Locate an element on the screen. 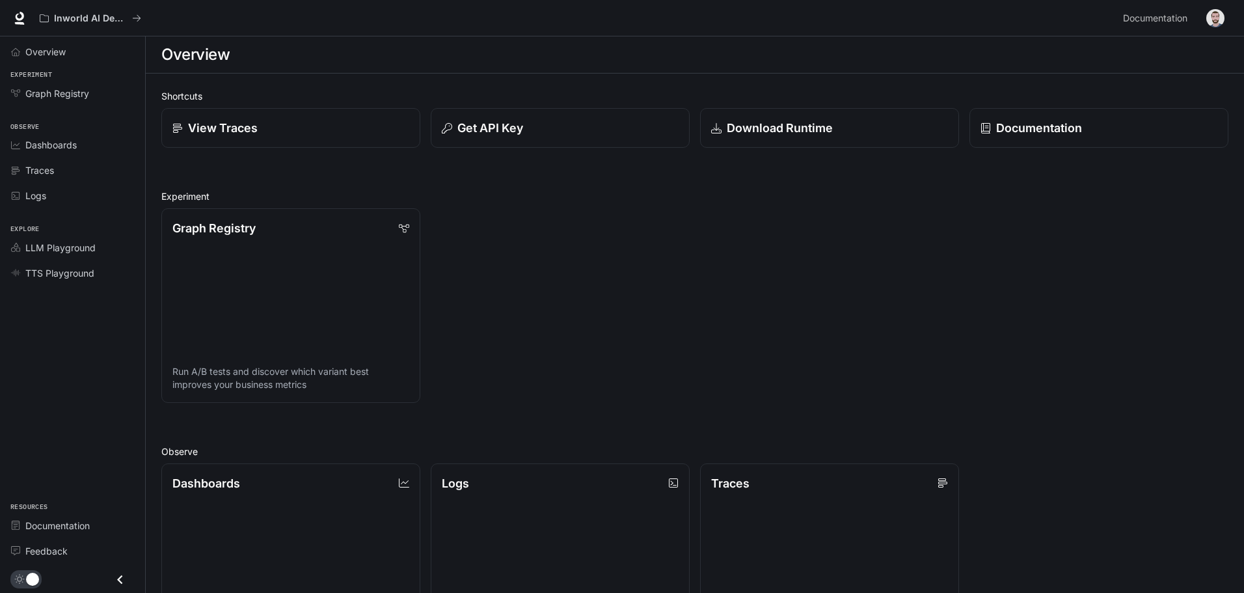 This screenshot has width=1244, height=593. img: User avatar is located at coordinates (1216, 18).